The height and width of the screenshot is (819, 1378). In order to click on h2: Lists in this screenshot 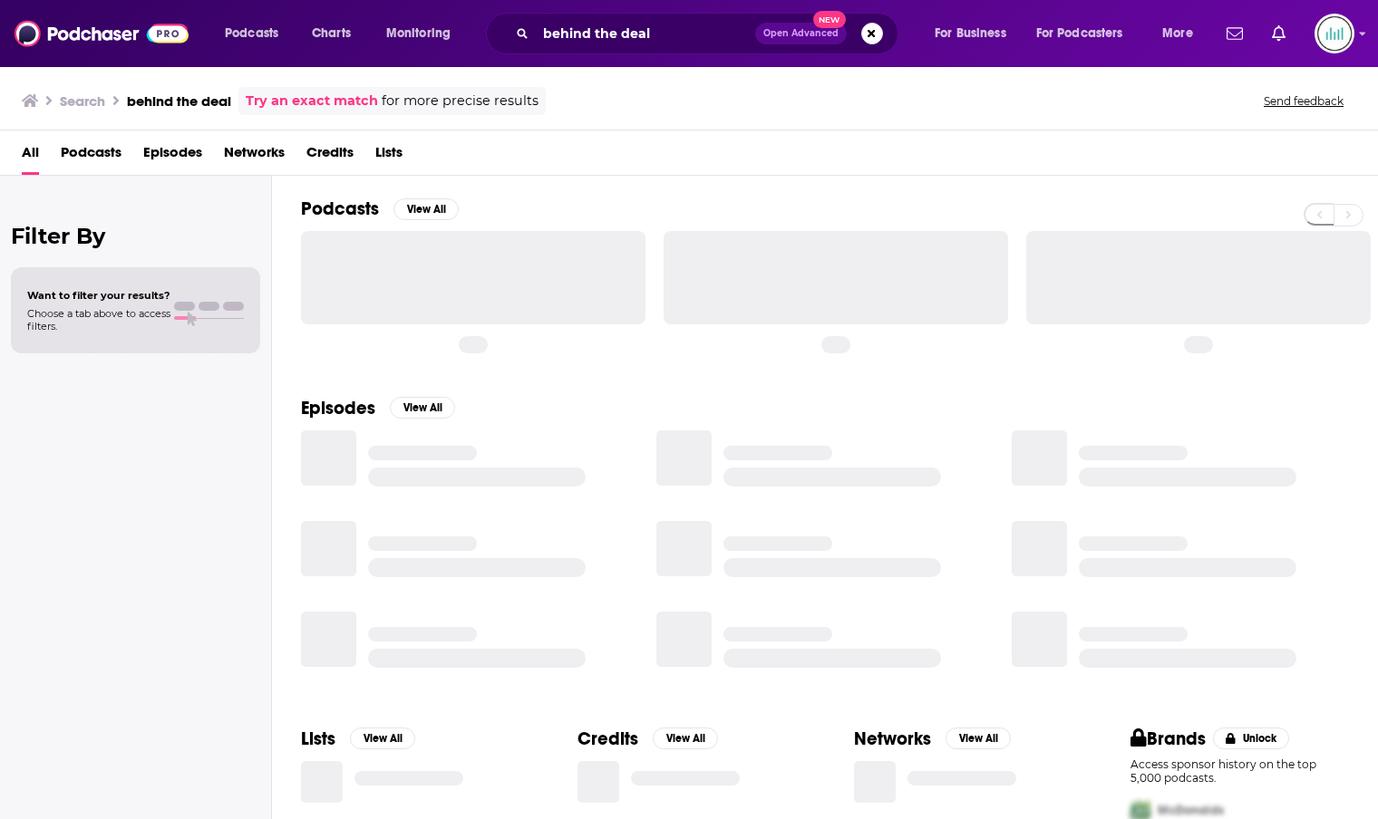, I will do `click(318, 739)`.